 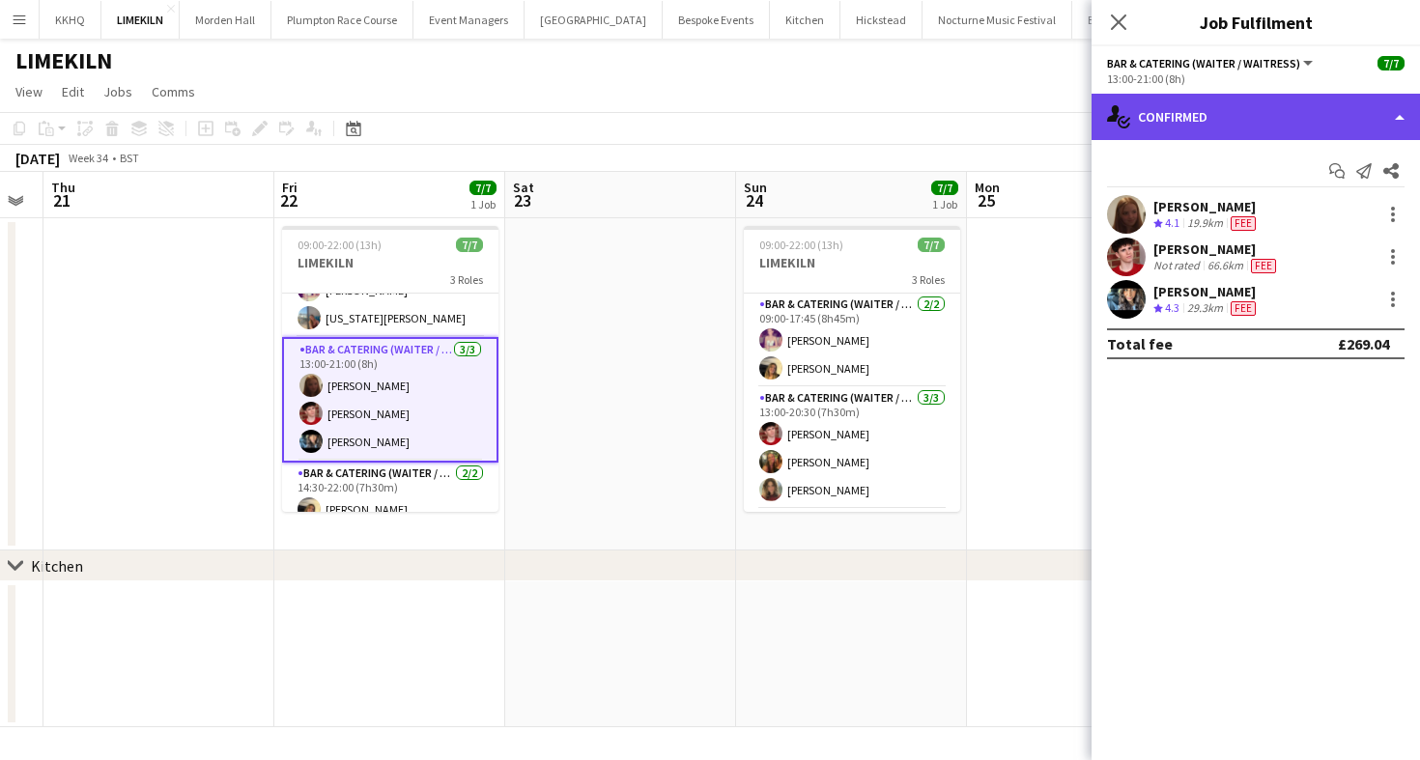 I want to click on div: Confirmed, so click(x=1256, y=117).